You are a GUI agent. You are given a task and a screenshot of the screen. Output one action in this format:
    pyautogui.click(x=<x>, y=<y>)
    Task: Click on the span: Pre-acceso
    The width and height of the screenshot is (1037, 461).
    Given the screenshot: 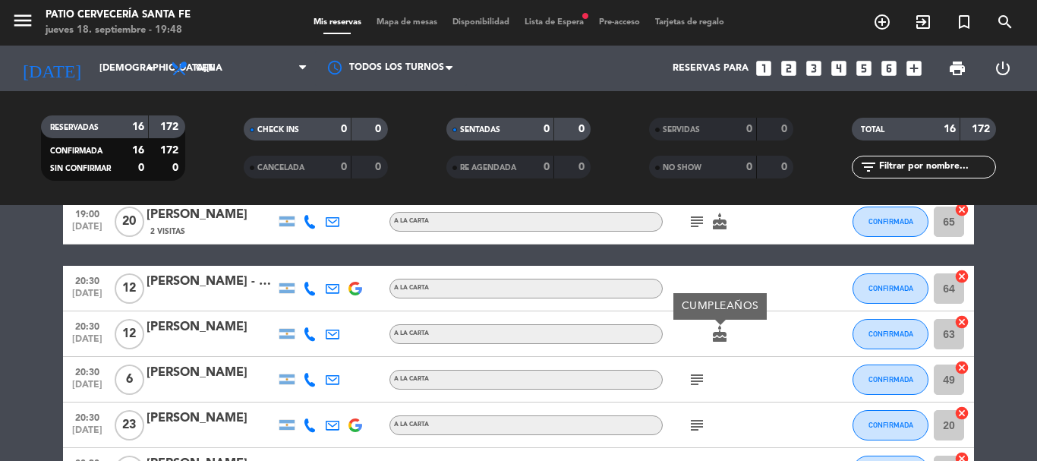 What is the action you would take?
    pyautogui.click(x=619, y=22)
    